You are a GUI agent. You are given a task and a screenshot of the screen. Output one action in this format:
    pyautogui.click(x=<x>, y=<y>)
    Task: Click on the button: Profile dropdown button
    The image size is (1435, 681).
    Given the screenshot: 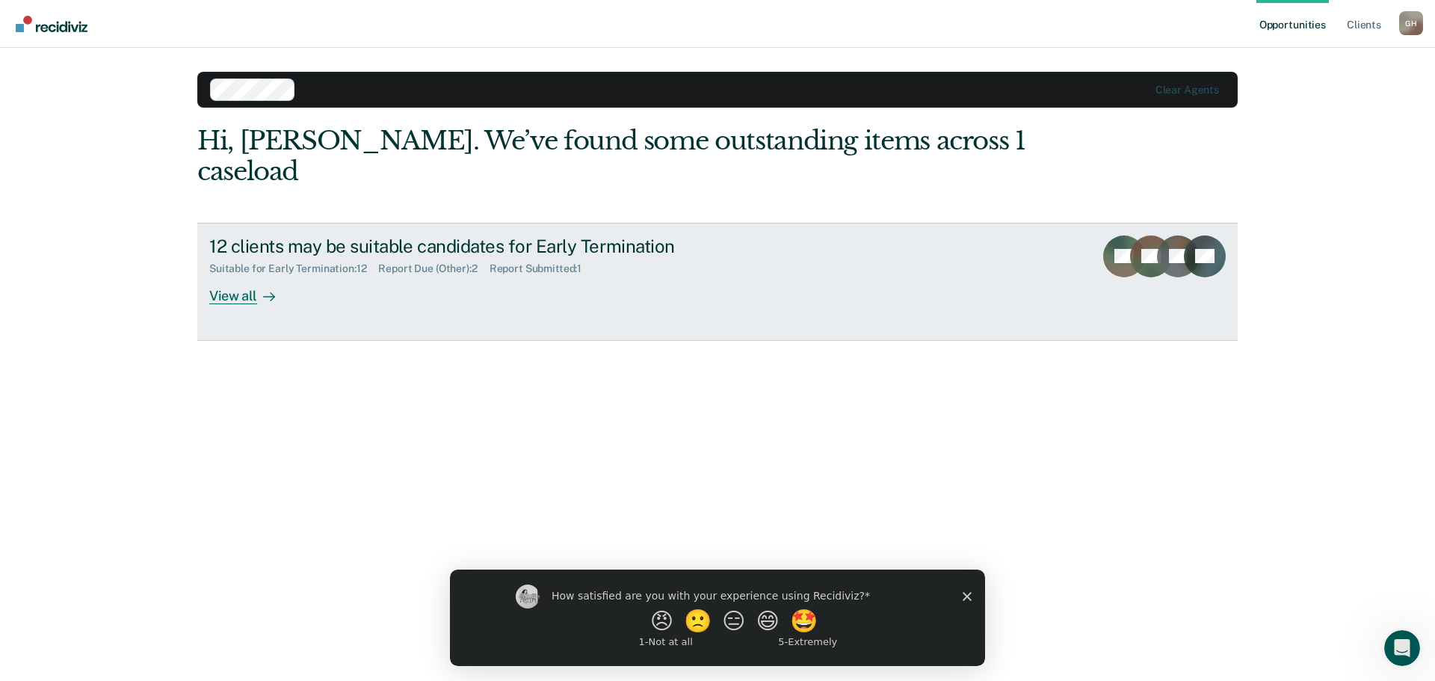 What is the action you would take?
    pyautogui.click(x=1411, y=23)
    